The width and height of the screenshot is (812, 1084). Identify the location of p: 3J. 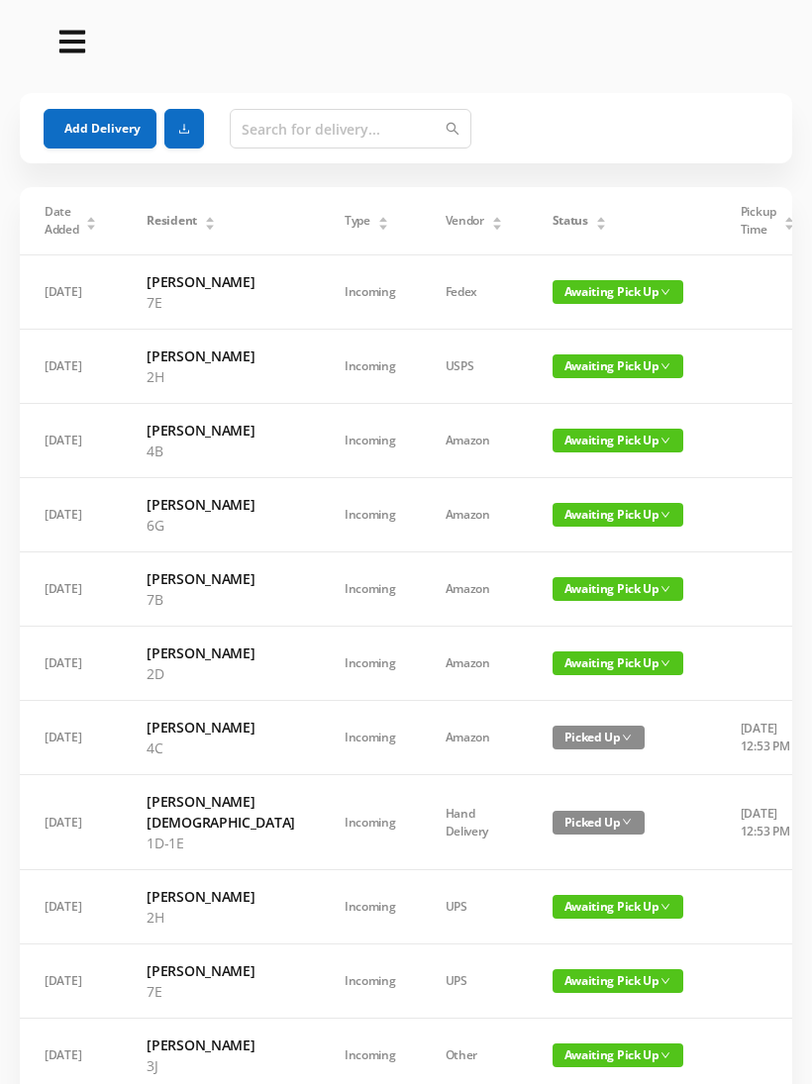
(221, 1066).